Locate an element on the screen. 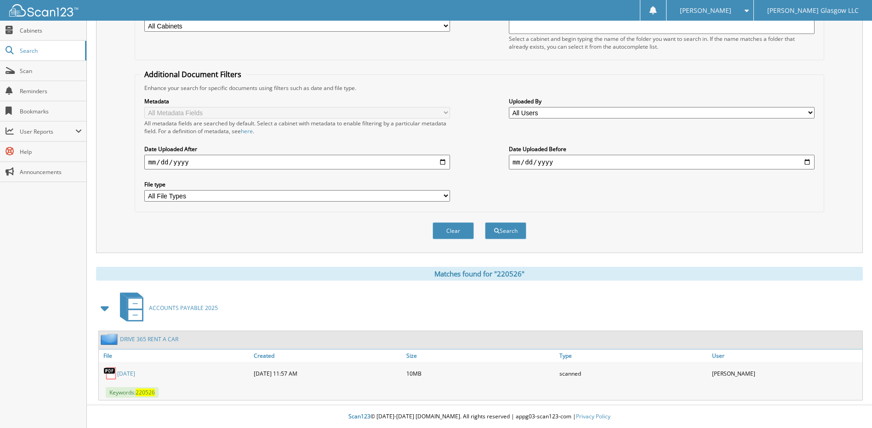  a: File is located at coordinates (175, 356).